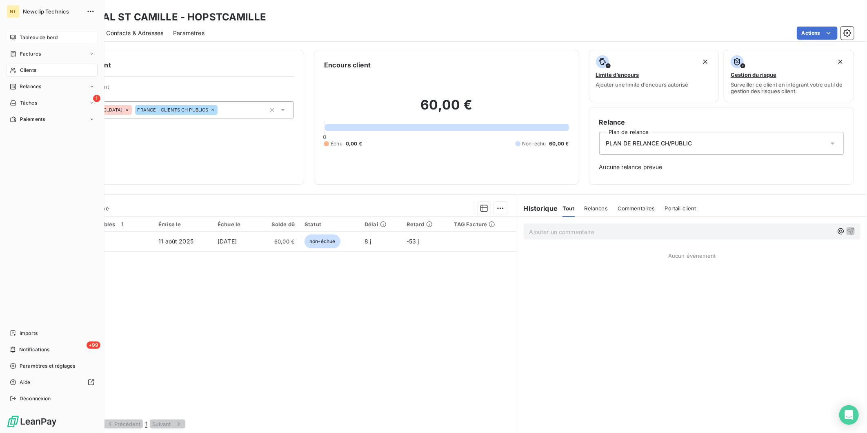 Image resolution: width=867 pixels, height=433 pixels. Describe the element at coordinates (722, 167) in the screenshot. I see `span: Aucune relance prévue` at that location.